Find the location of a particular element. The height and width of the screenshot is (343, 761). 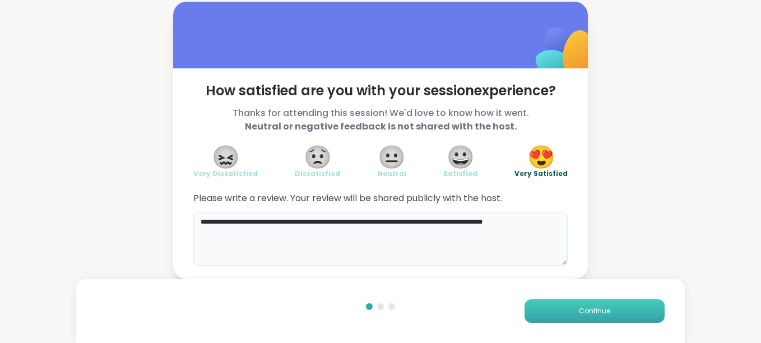

span: Very Satisfied is located at coordinates (541, 174).